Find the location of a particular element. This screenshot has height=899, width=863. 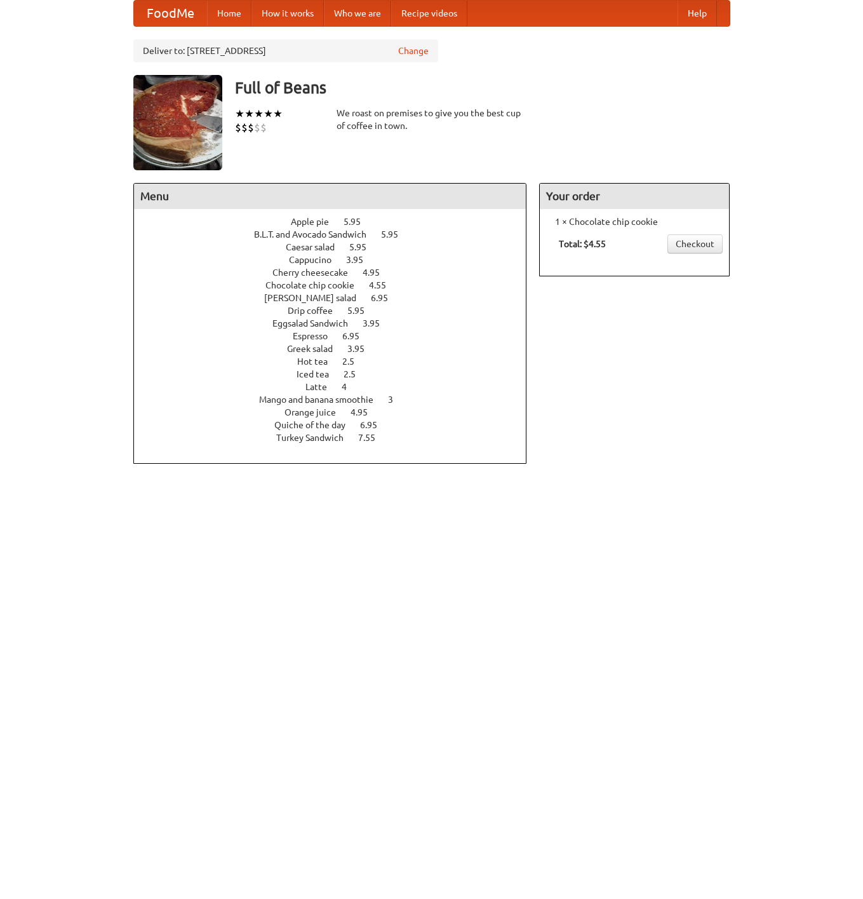

a: Recipe videos is located at coordinates (429, 13).